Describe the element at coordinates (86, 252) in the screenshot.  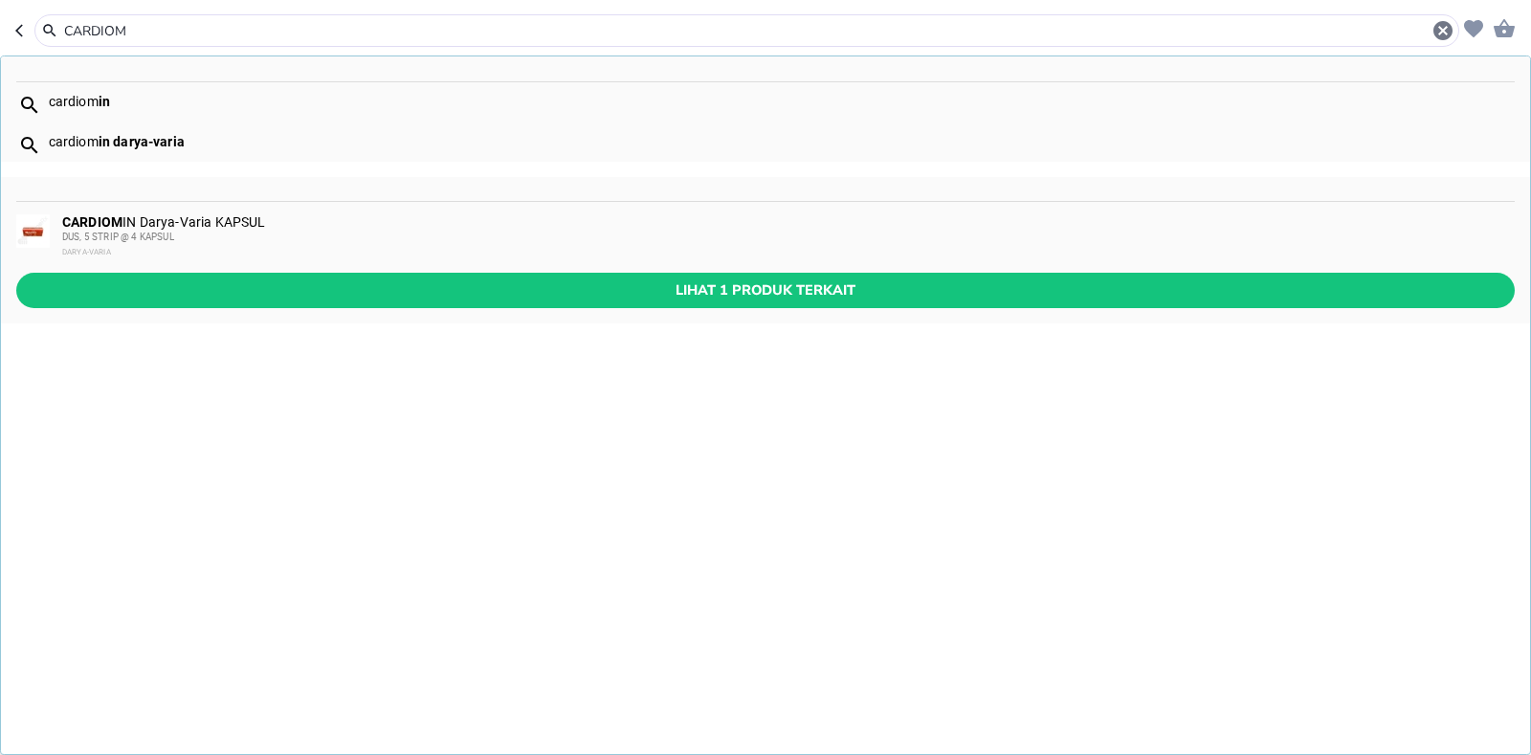
I see `span: DARYA-VARIA` at that location.